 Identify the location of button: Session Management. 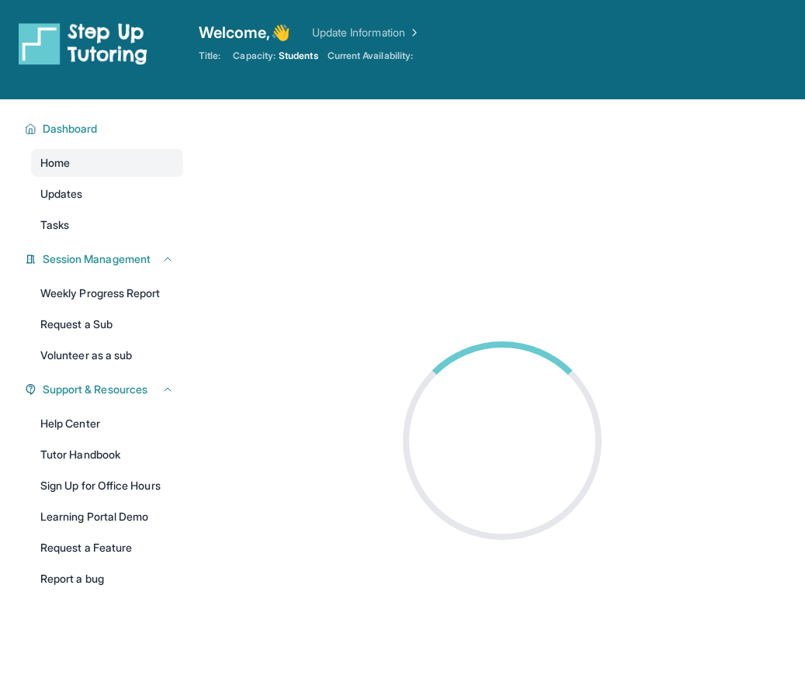
(105, 259).